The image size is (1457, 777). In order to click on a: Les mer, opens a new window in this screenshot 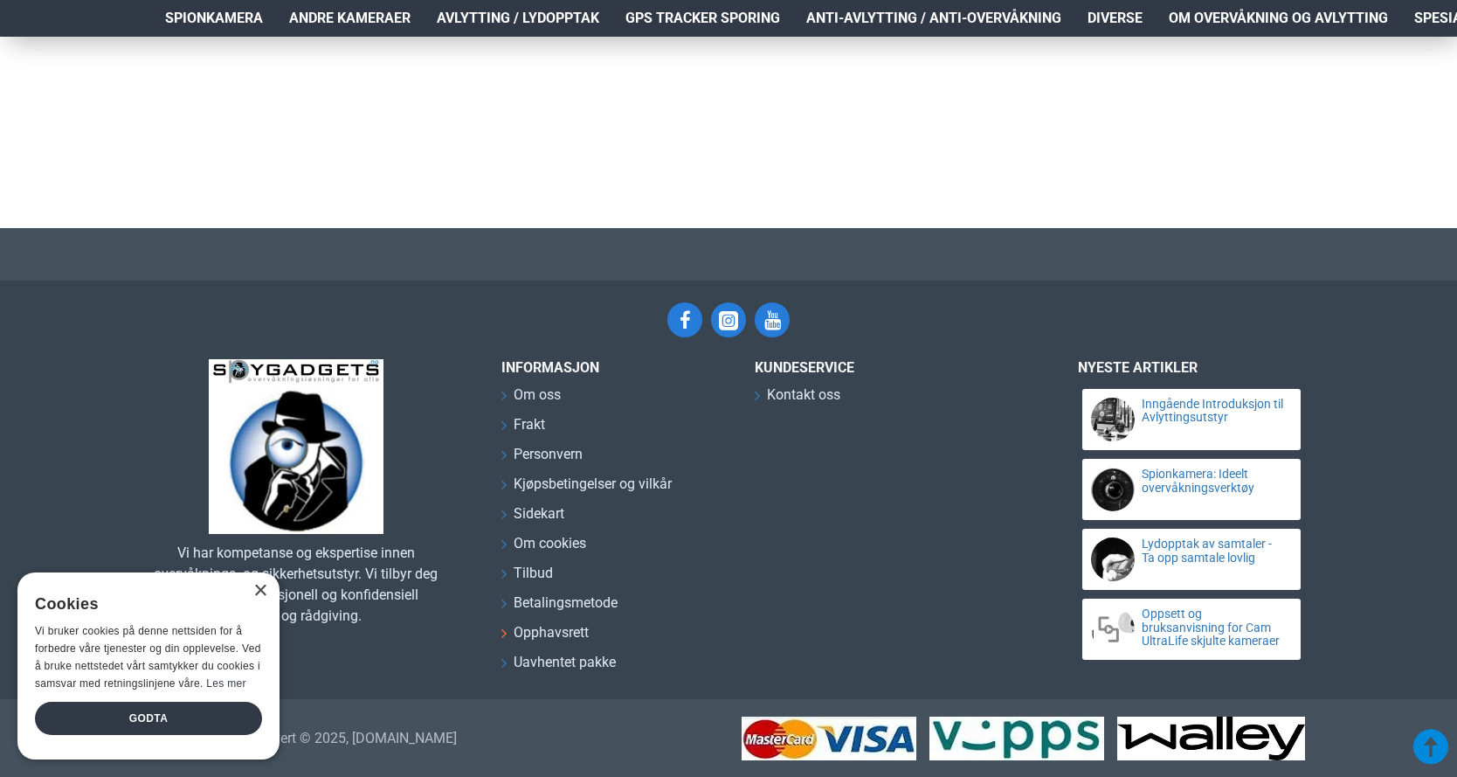, I will do `click(225, 683)`.